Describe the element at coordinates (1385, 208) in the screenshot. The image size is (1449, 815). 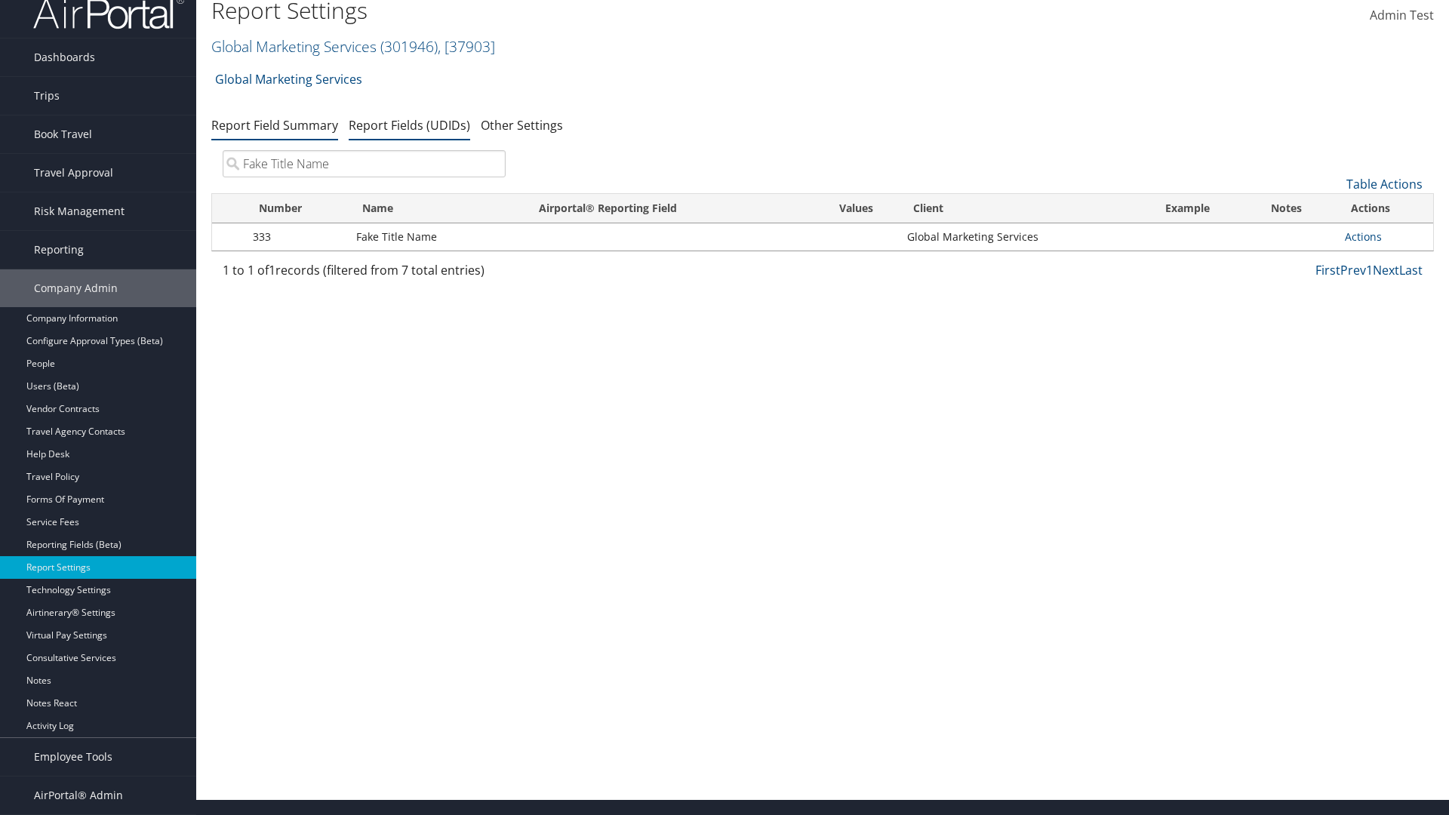
I see `th: Actions` at that location.